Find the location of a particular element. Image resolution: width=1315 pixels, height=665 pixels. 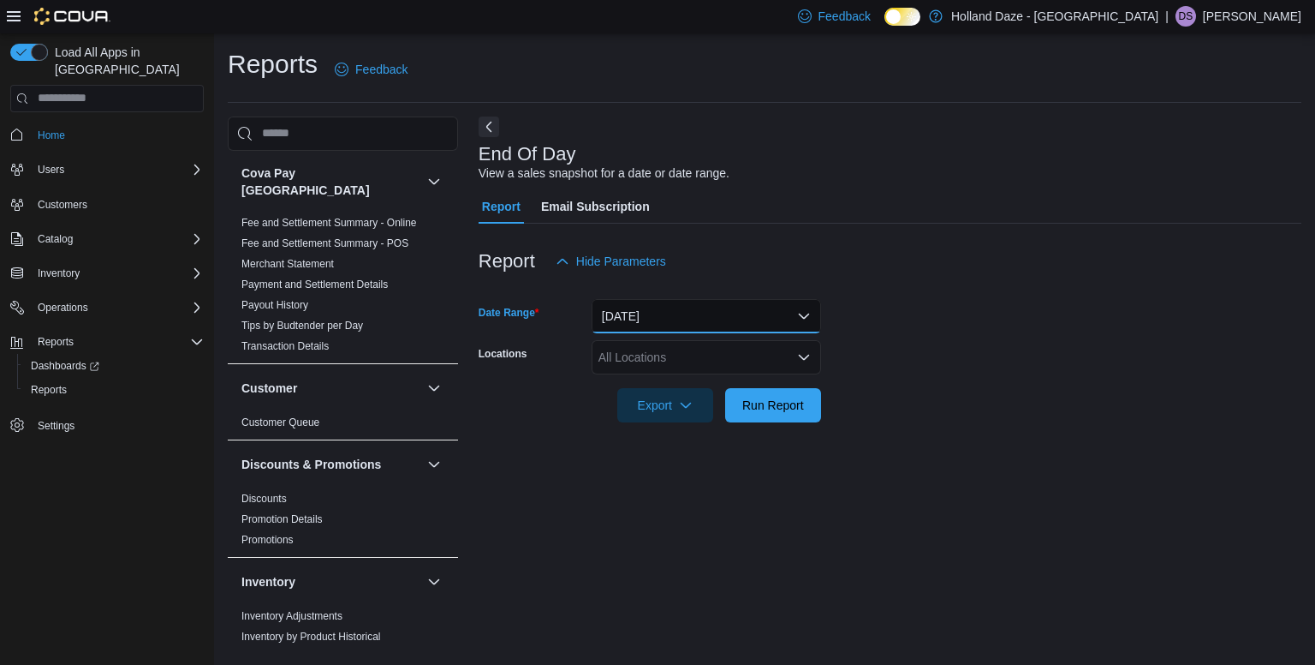

span: Email Subscription is located at coordinates (595, 206).